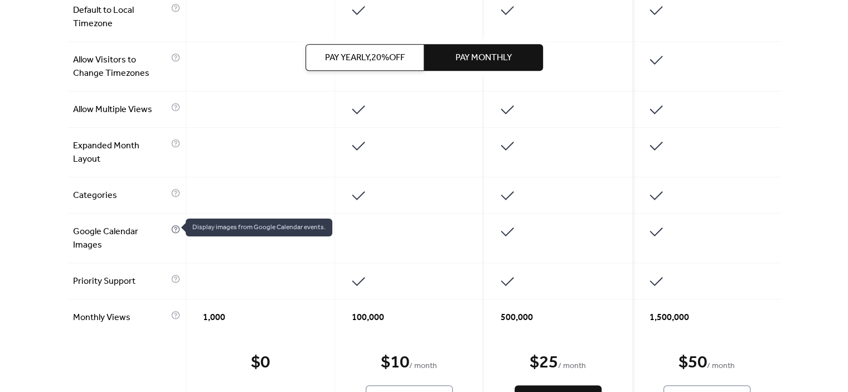 The width and height of the screenshot is (848, 392). I want to click on span: 500,000, so click(517, 318).